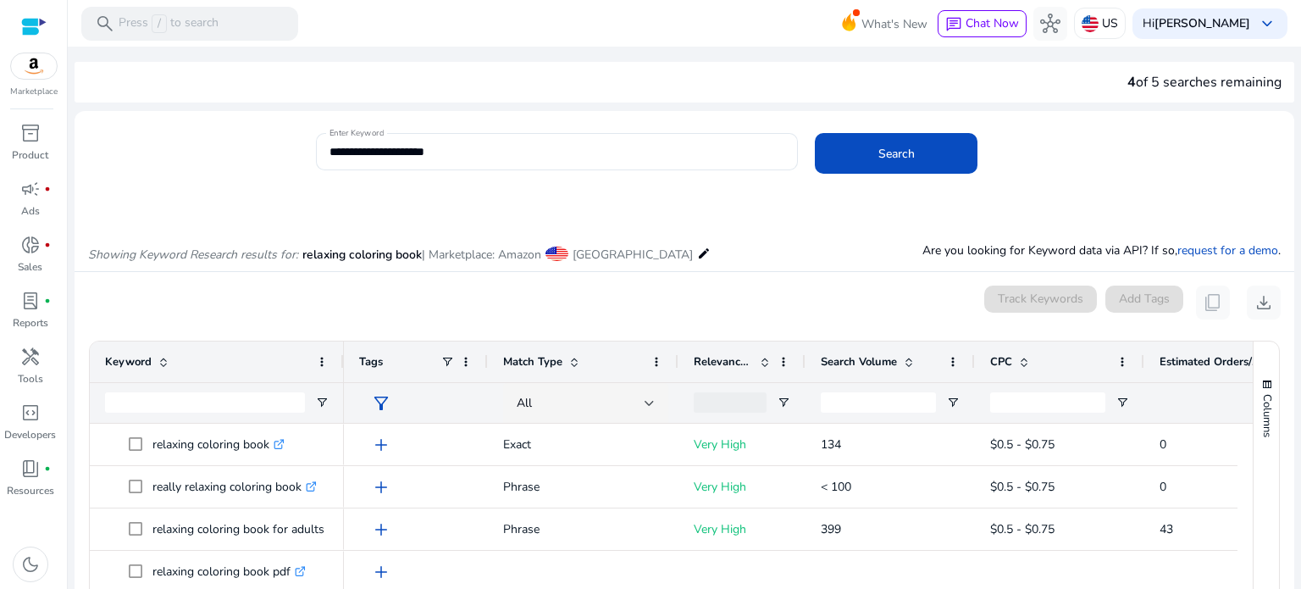 Image resolution: width=1301 pixels, height=589 pixels. What do you see at coordinates (205, 402) in the screenshot?
I see `input: Keyword Filter Input` at bounding box center [205, 402].